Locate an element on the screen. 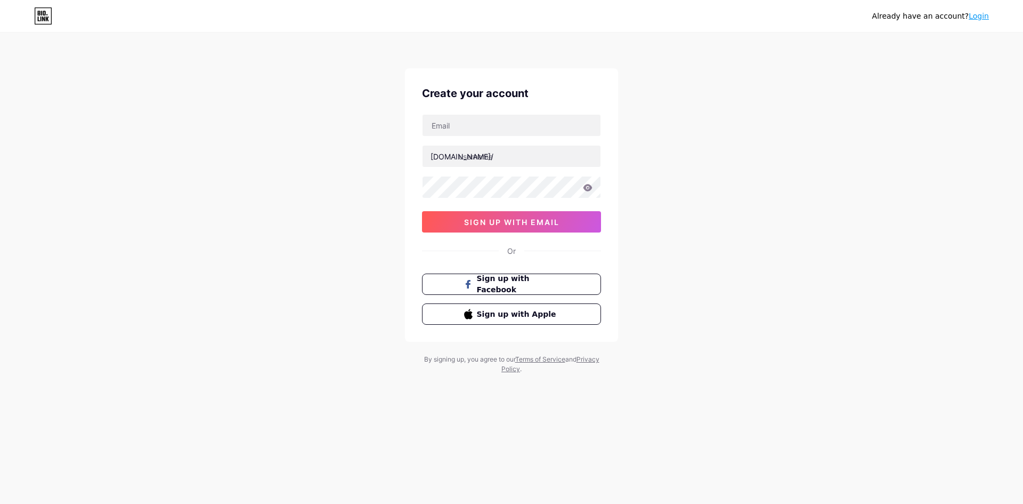  button: Sign up with Facebook is located at coordinates (512, 284).